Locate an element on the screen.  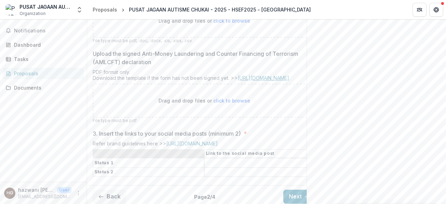
a: Documents is located at coordinates (43, 87).